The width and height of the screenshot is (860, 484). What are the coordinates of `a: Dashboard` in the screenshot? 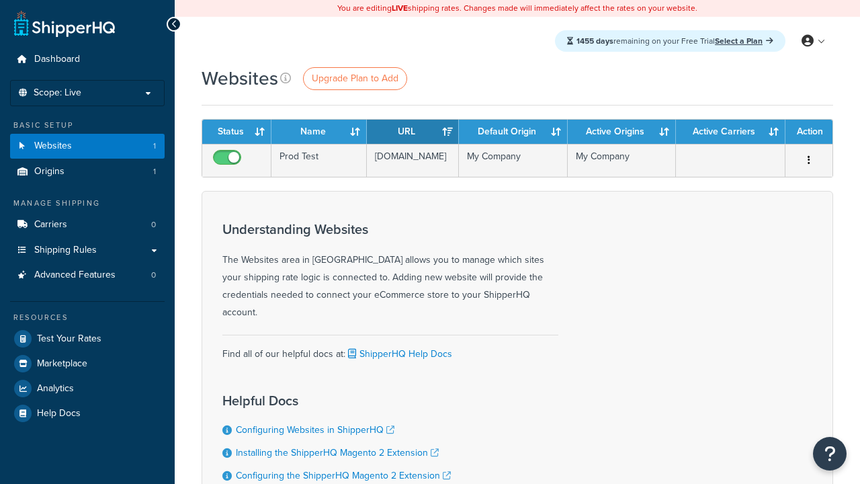 It's located at (87, 59).